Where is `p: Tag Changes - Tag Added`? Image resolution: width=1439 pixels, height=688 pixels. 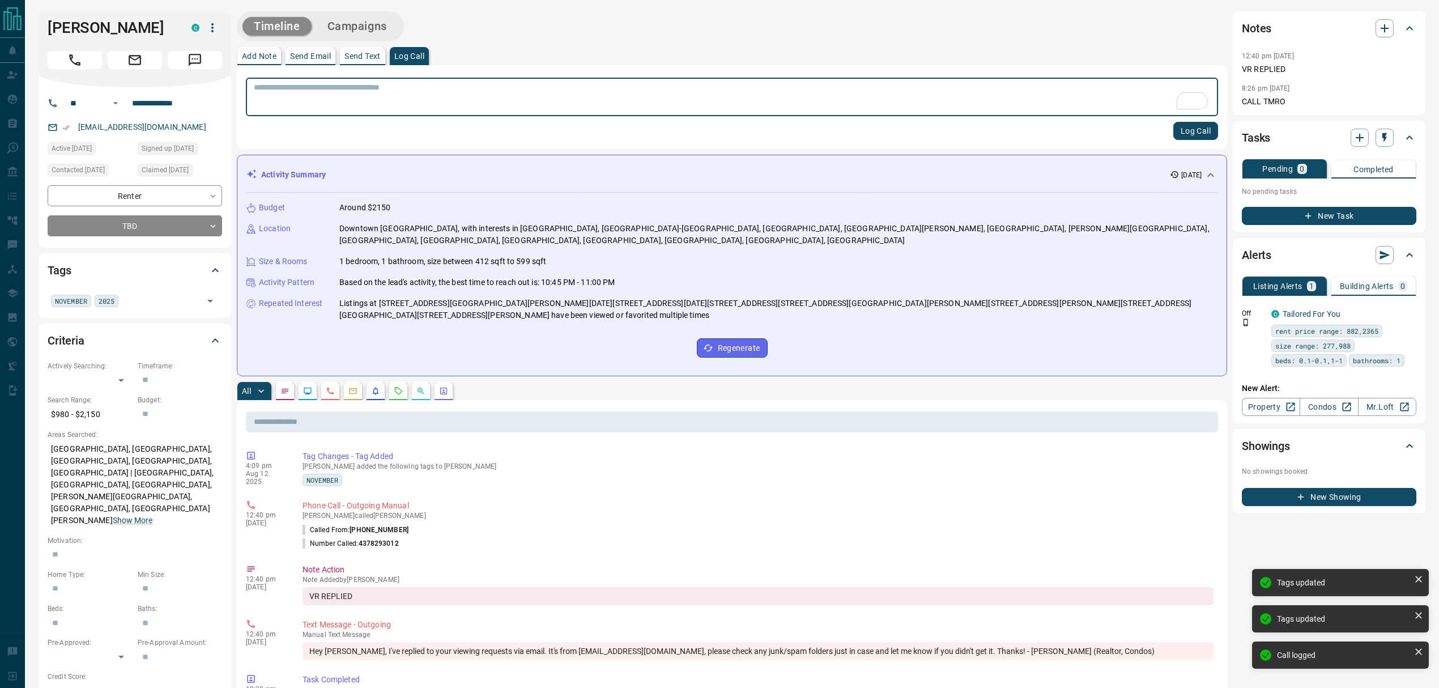 p: Tag Changes - Tag Added is located at coordinates (758, 456).